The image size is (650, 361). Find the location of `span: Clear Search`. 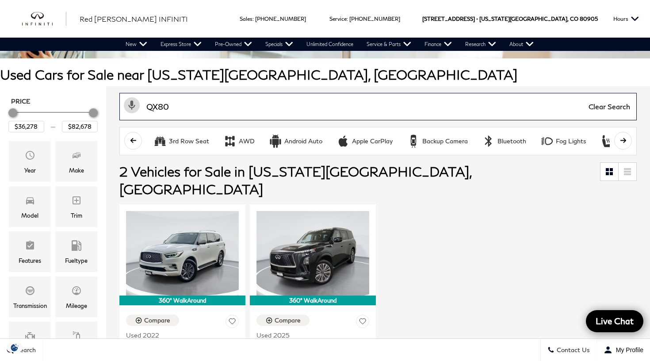

span: Clear Search is located at coordinates (610, 107).